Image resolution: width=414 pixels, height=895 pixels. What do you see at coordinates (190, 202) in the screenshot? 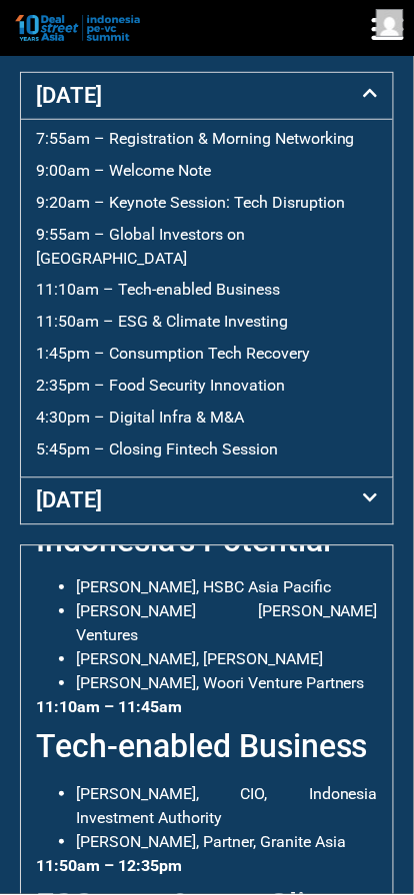
I see `a: 9:20am – Keynote Session: Tech Disruption` at bounding box center [190, 202].